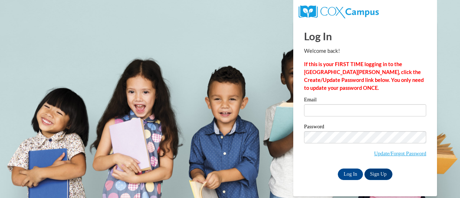 The image size is (460, 198). Describe the element at coordinates (365, 101) in the screenshot. I see `label: Email` at that location.